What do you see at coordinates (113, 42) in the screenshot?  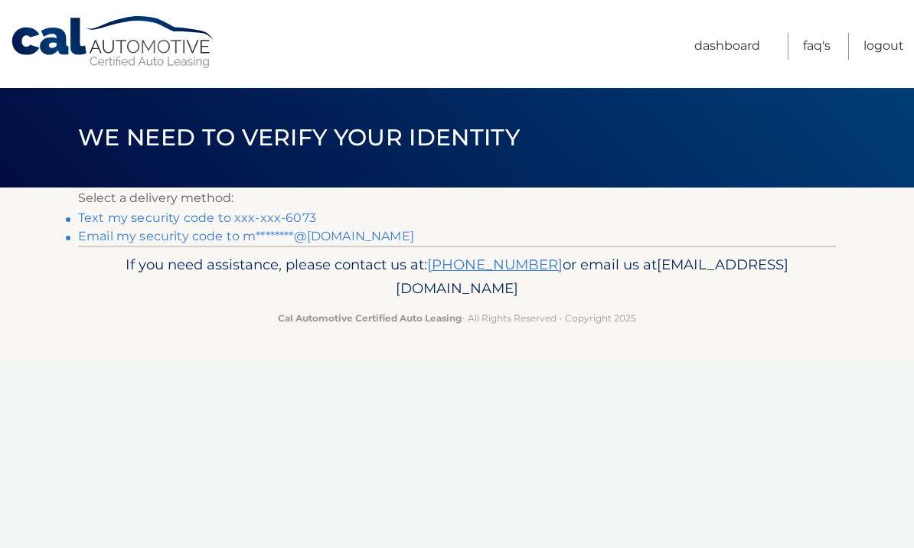 I see `a: Cal Automotive` at bounding box center [113, 42].